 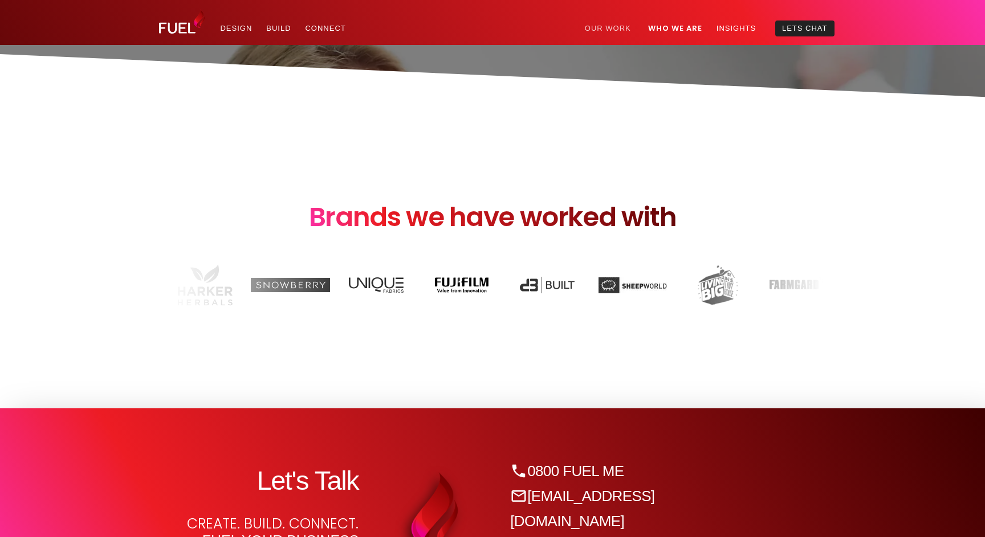 What do you see at coordinates (288, 285) in the screenshot?
I see `img: Snowberry` at bounding box center [288, 285].